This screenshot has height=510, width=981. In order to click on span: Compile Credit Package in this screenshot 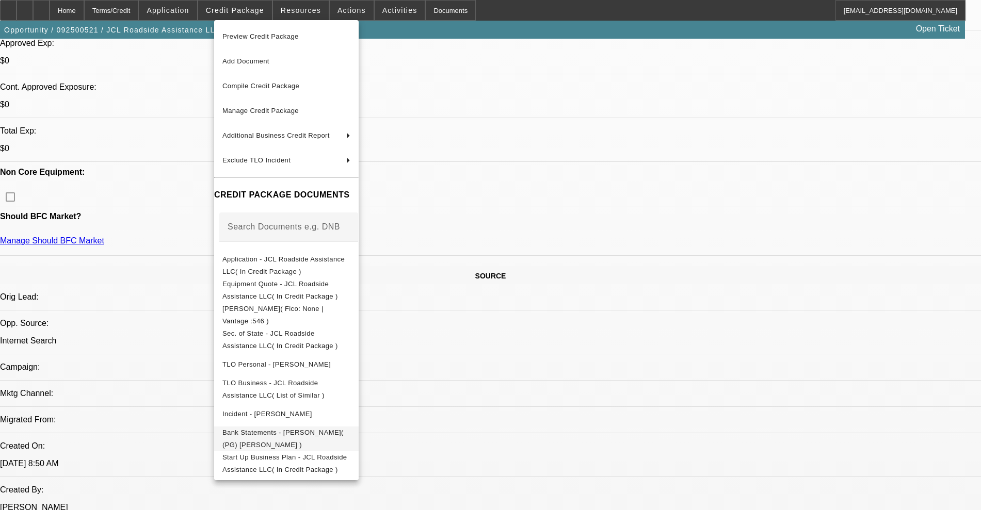, I will do `click(261, 86)`.